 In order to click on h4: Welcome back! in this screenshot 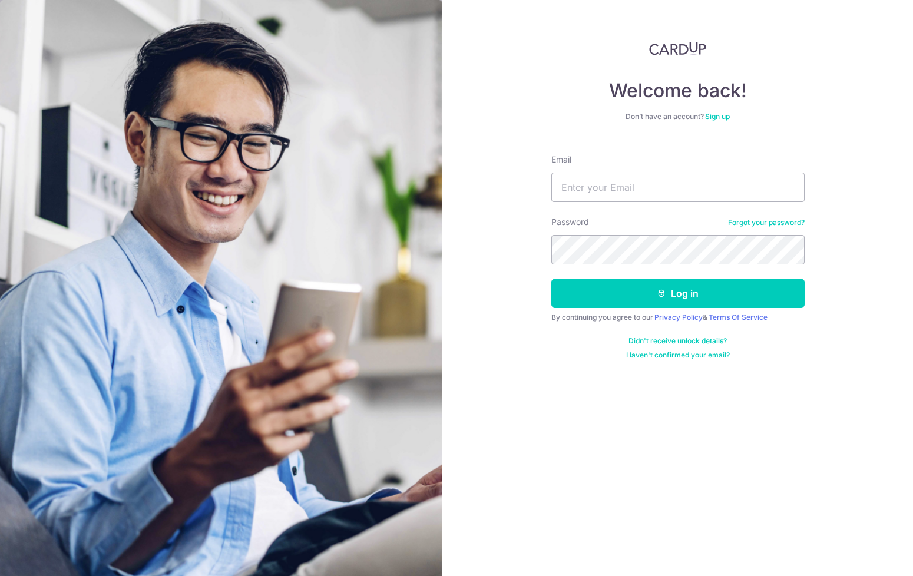, I will do `click(678, 91)`.